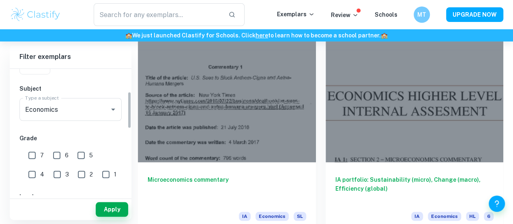 The image size is (513, 224). What do you see at coordinates (158, 15) in the screenshot?
I see `input: Search for any exemplars...` at bounding box center [158, 15].